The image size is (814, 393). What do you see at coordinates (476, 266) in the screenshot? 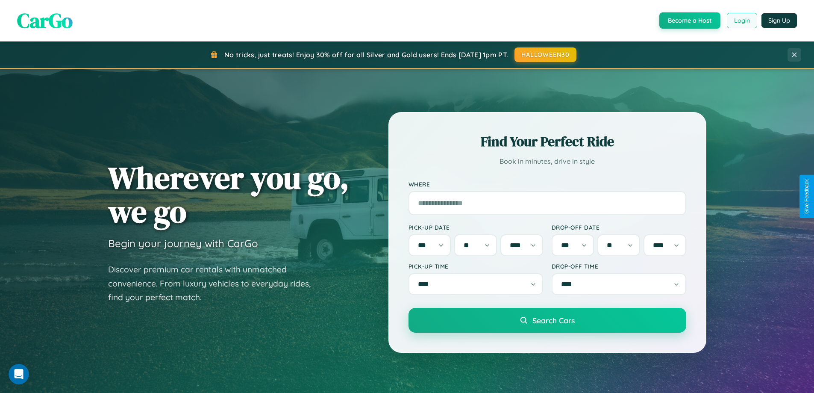
I see `label: Pick-up Time` at bounding box center [476, 266].